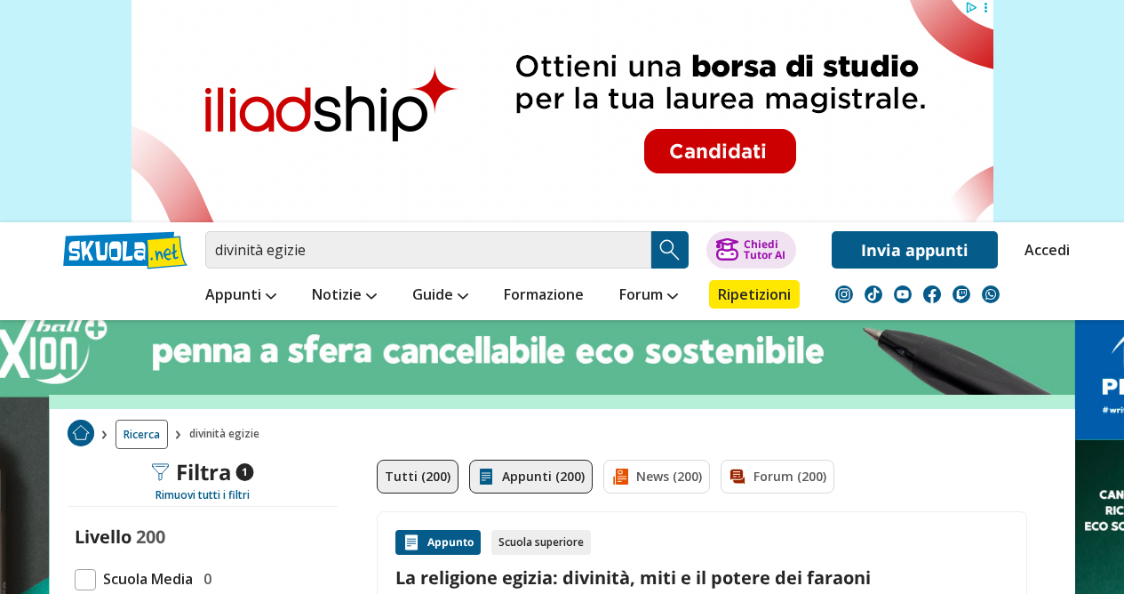  Describe the element at coordinates (874, 294) in the screenshot. I see `img: tiktok` at that location.